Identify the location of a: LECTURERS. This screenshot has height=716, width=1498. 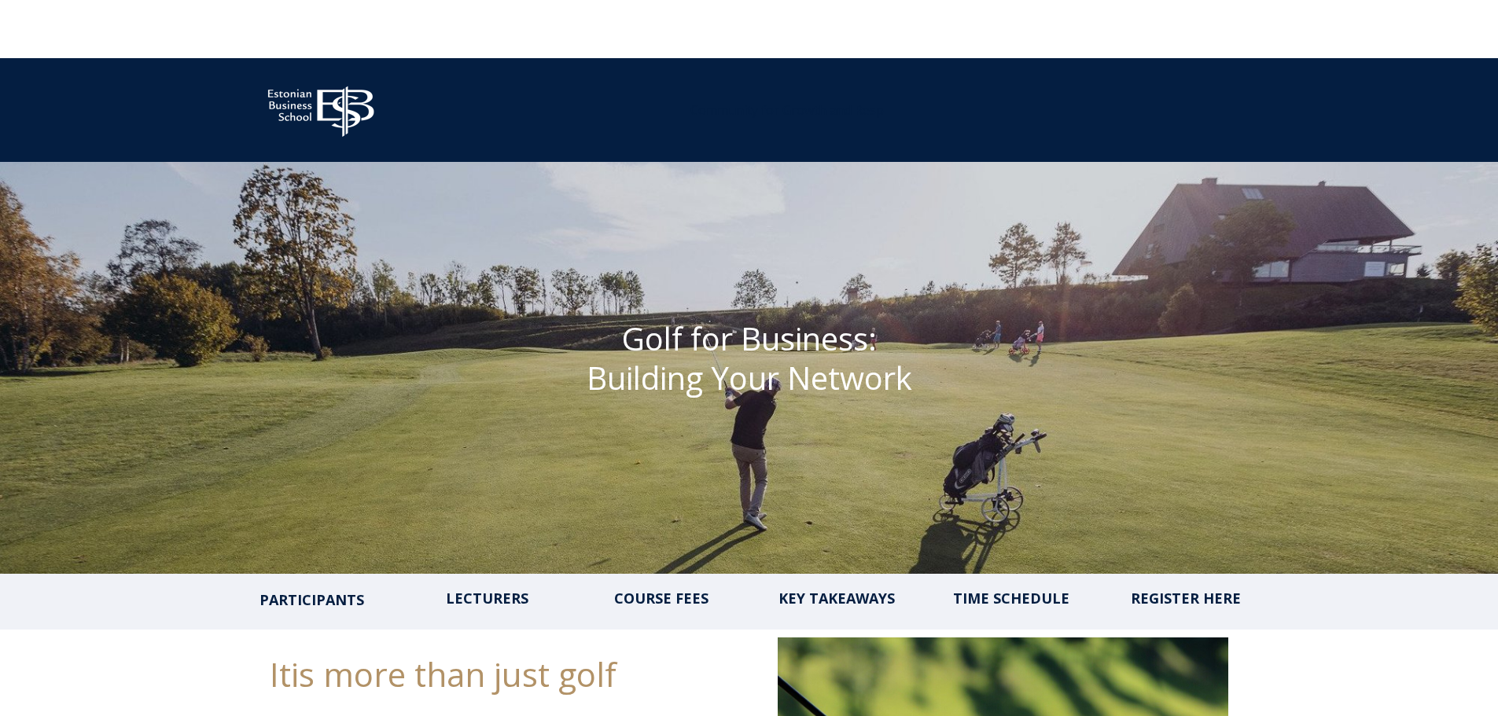
(487, 599).